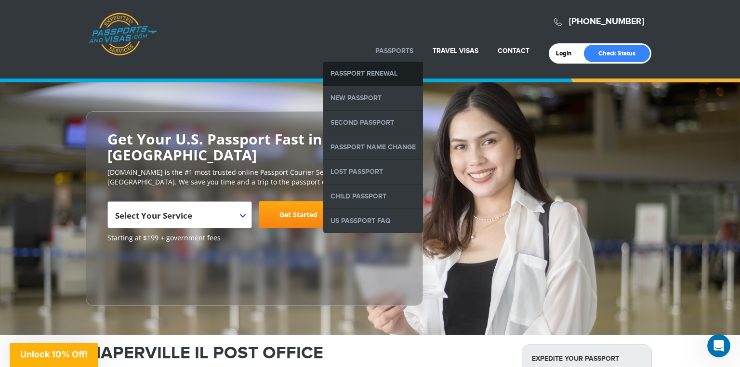 Image resolution: width=740 pixels, height=367 pixels. Describe the element at coordinates (373, 98) in the screenshot. I see `a: New Passport` at that location.